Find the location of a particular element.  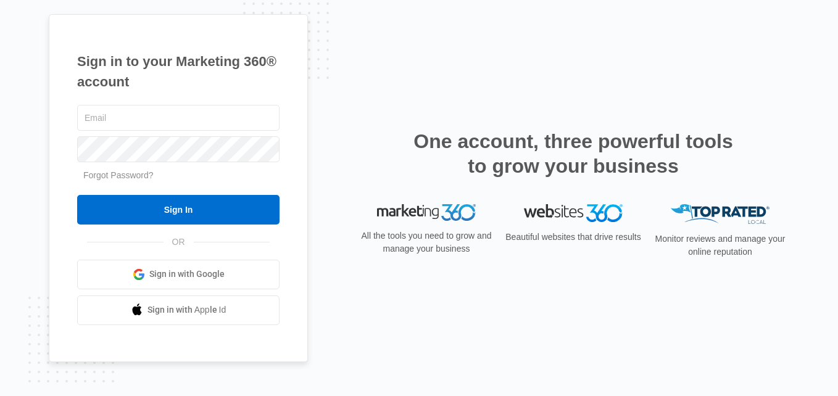

img: Marketing 360 is located at coordinates (426, 213).